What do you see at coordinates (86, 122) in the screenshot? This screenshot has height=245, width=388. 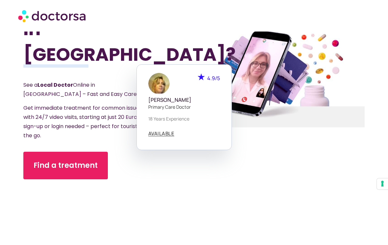 I see `span: Get immediate treatment for common issues with 24/7 video visits, starting at just 20 Euro. No si...` at bounding box center [86, 122].